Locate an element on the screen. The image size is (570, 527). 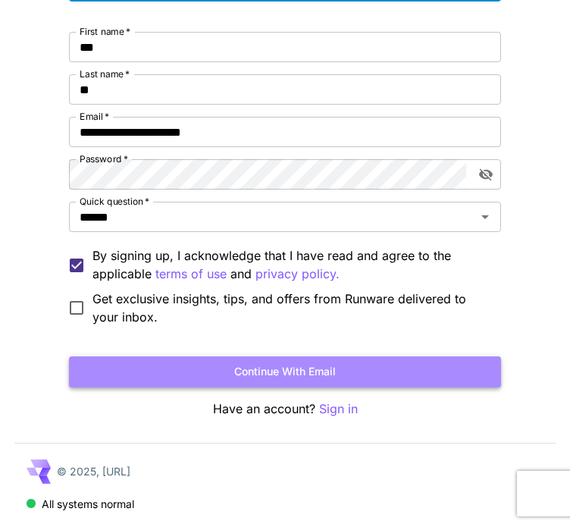
p: privacy policy. is located at coordinates (297, 274).